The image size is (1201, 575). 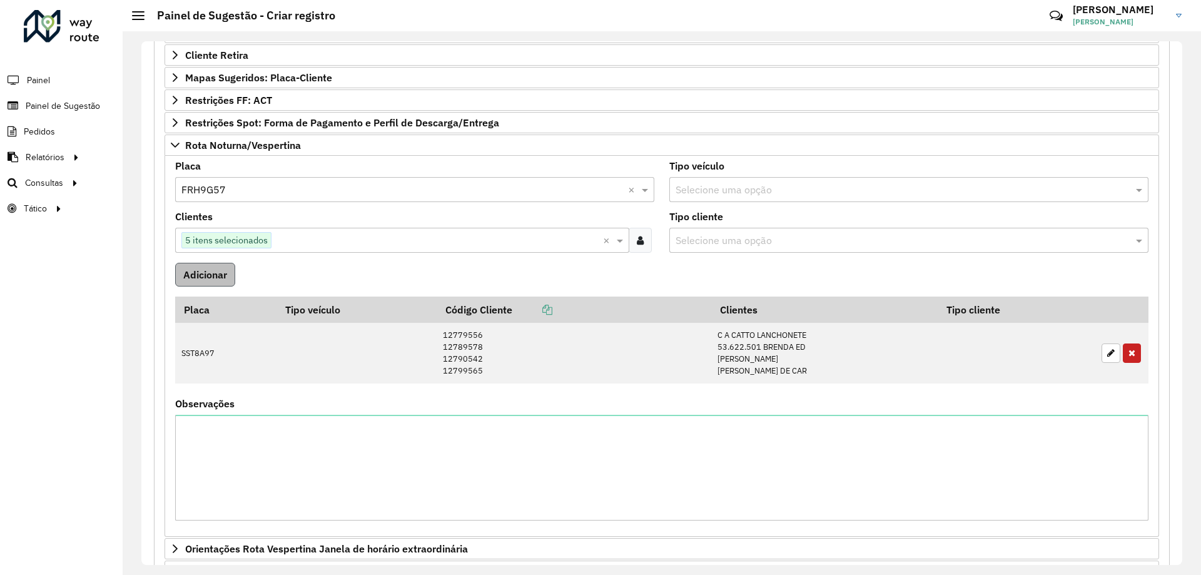 What do you see at coordinates (38, 80) in the screenshot?
I see `span: Painel` at bounding box center [38, 80].